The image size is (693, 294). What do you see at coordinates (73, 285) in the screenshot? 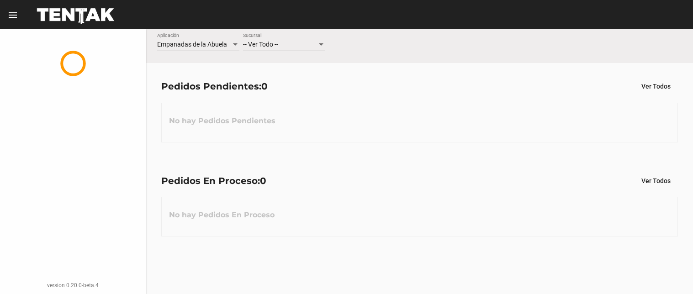
I see `div: version 0.20.0-beta.4` at bounding box center [73, 285].